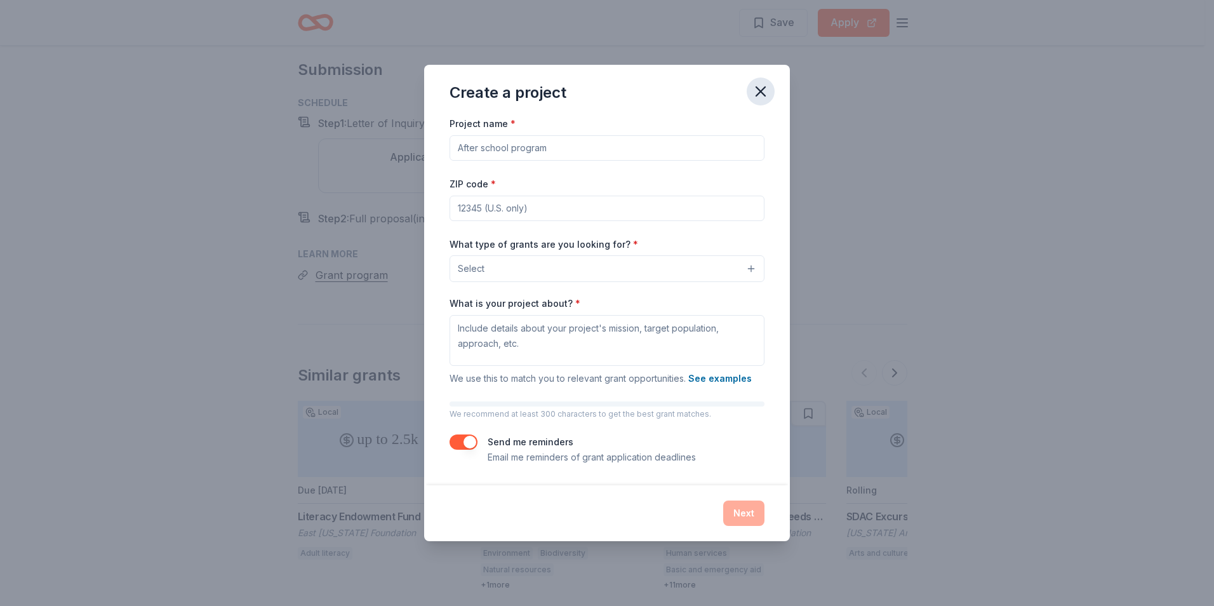  Describe the element at coordinates (607, 269) in the screenshot. I see `button: Select` at that location.